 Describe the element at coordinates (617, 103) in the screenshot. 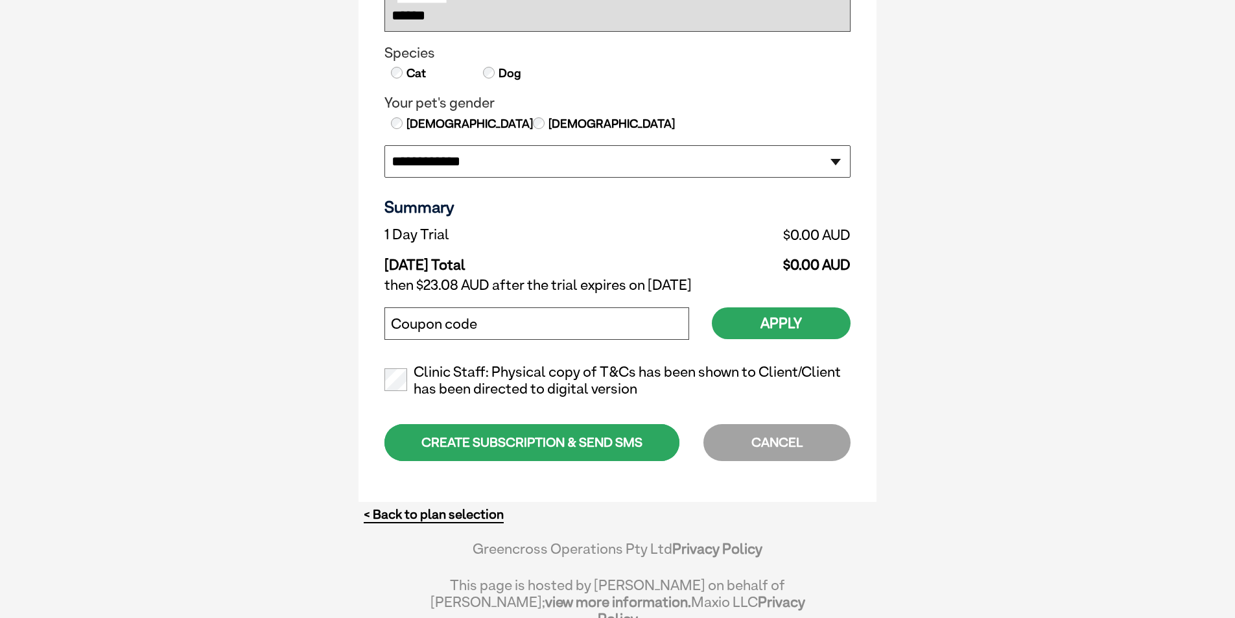

I see `legend: Your pet's gender` at that location.